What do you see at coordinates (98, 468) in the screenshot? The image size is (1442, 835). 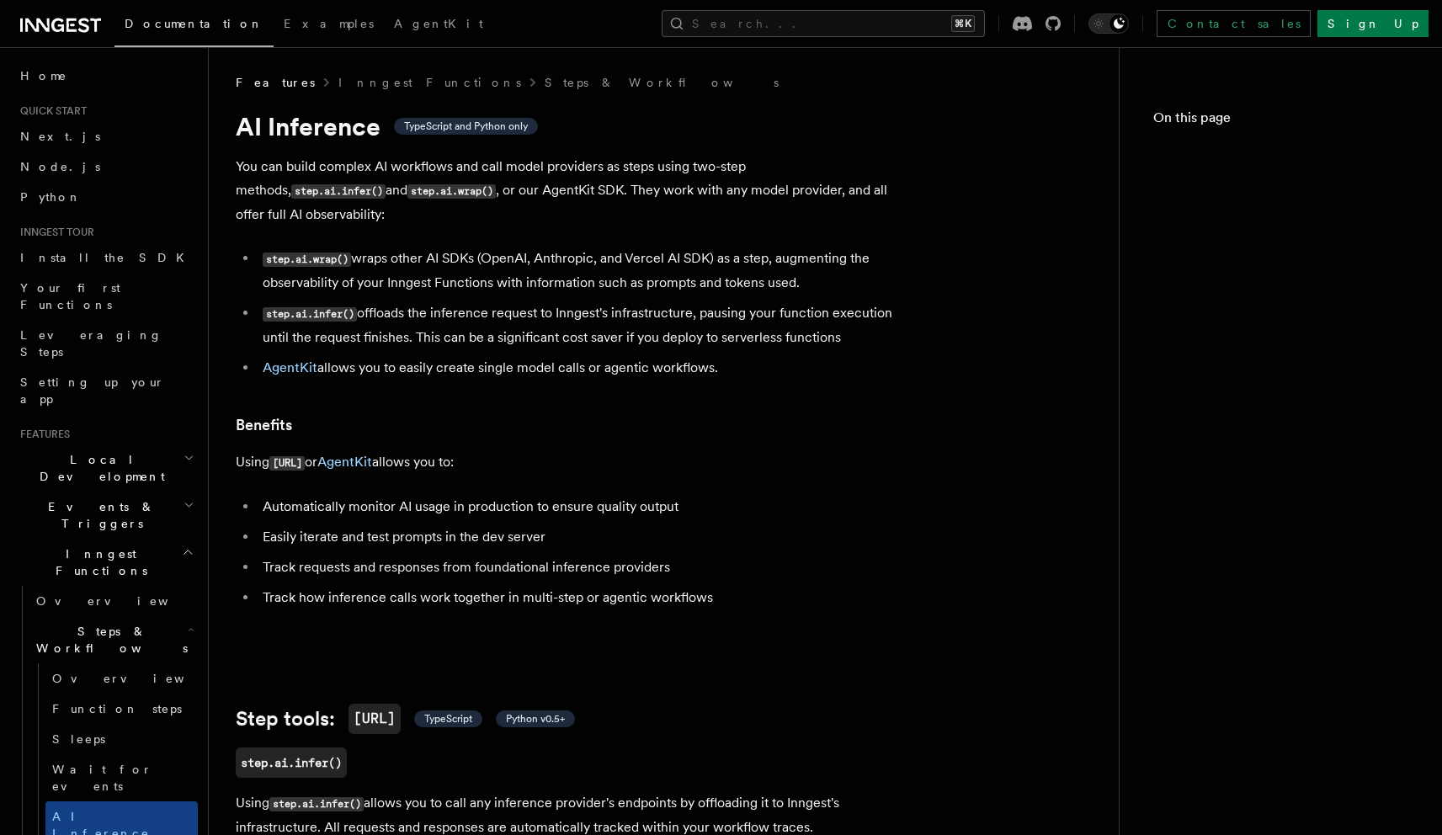 I see `span: Local Development` at bounding box center [98, 468].